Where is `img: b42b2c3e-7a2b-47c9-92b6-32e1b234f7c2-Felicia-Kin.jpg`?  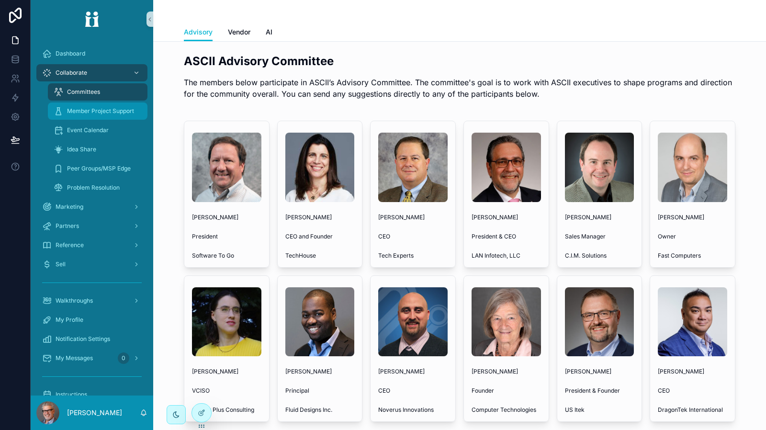
img: b42b2c3e-7a2b-47c9-92b6-32e1b234f7c2-Felicia-Kin.jpg is located at coordinates (226, 322).